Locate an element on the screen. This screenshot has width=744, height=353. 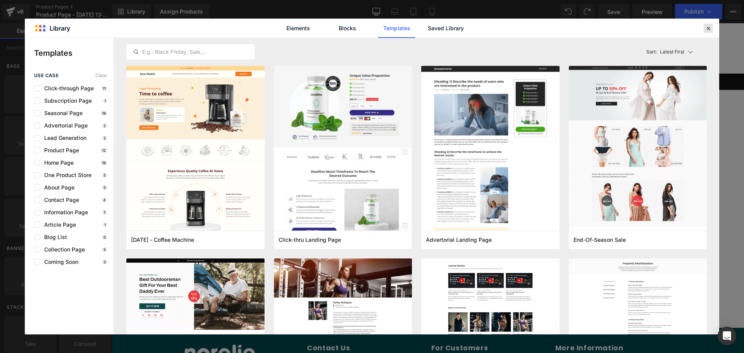
span: Customer Stories is located at coordinates (351, 16).